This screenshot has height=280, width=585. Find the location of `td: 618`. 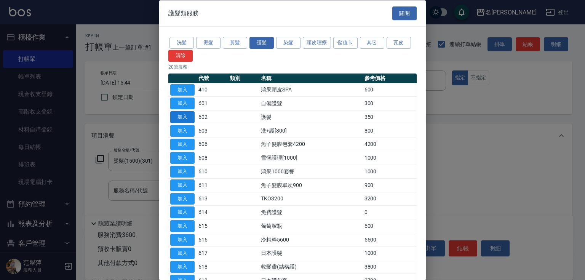

td: 618 is located at coordinates (212, 267).